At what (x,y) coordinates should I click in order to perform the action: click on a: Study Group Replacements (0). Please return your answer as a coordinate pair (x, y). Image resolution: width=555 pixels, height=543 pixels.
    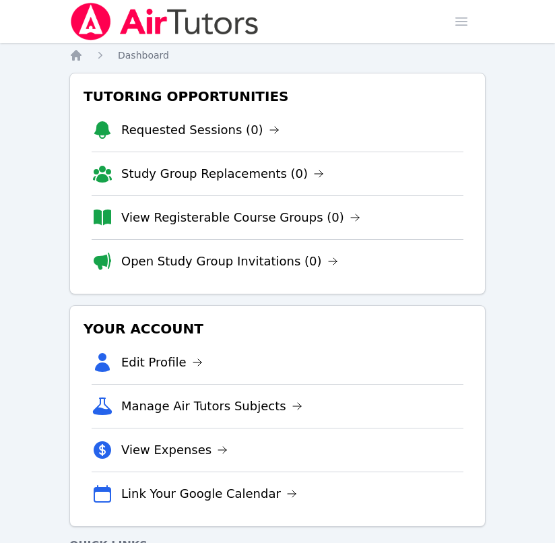
    Looking at the image, I should click on (222, 174).